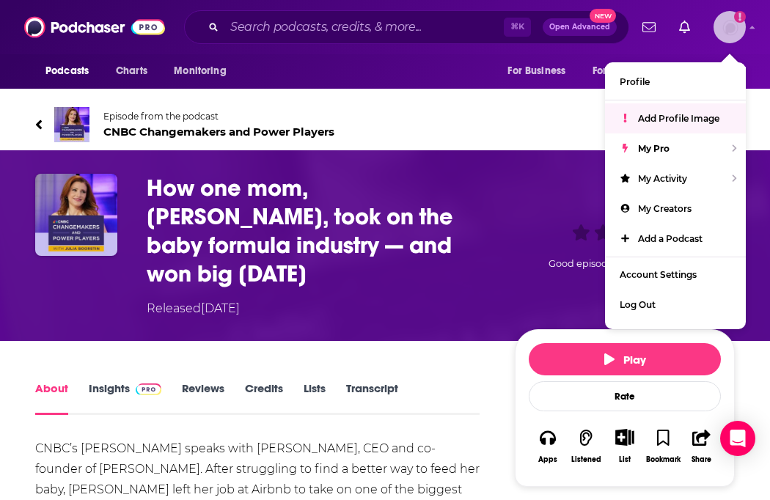 The image size is (770, 500). Describe the element at coordinates (536, 71) in the screenshot. I see `span: For Business` at that location.